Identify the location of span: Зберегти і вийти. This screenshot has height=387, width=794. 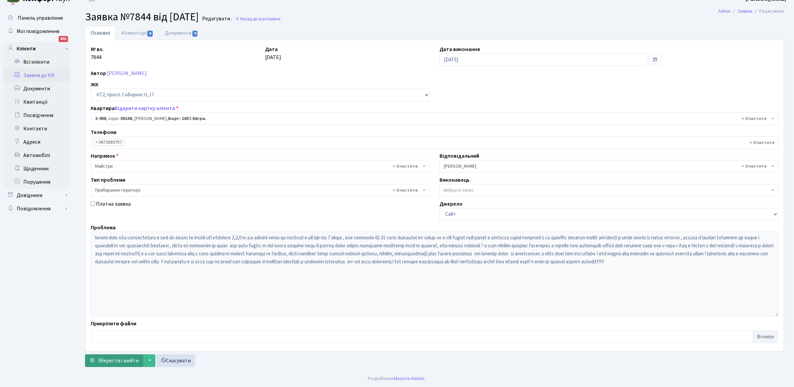
(118, 361).